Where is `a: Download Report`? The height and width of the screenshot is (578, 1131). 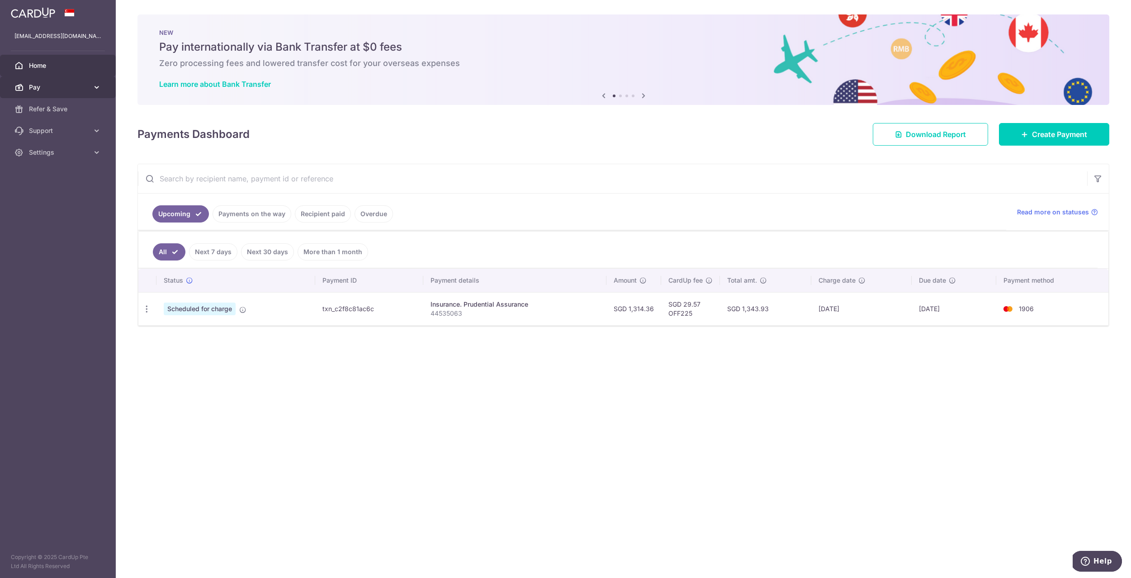 a: Download Report is located at coordinates (930, 134).